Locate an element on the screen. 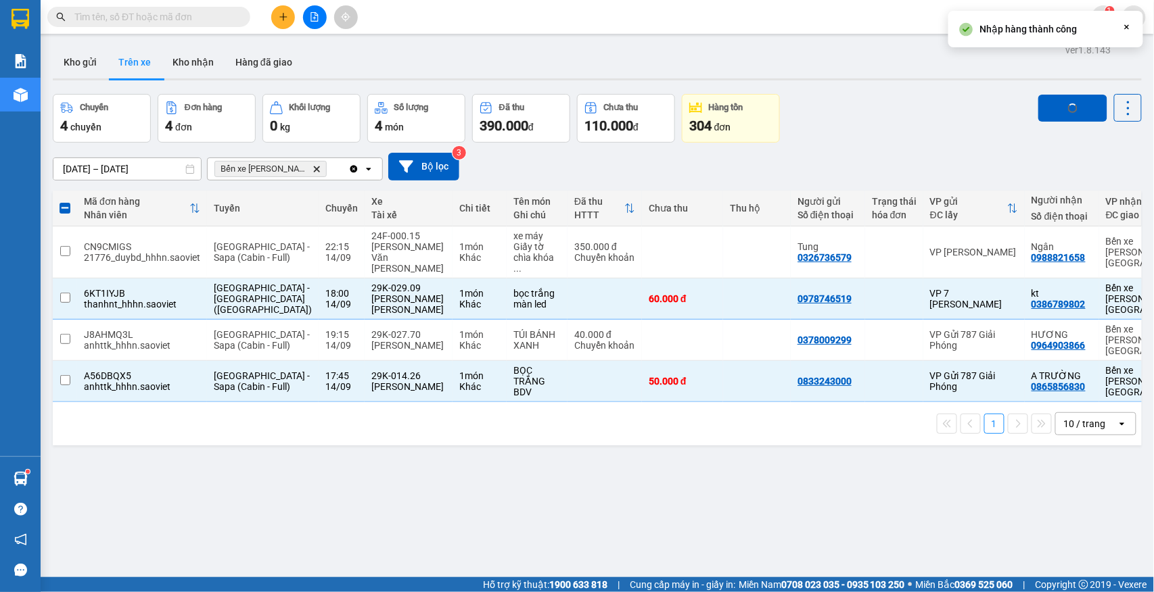  span: Bến xe Trung tâm Lào Cai is located at coordinates (264, 169).